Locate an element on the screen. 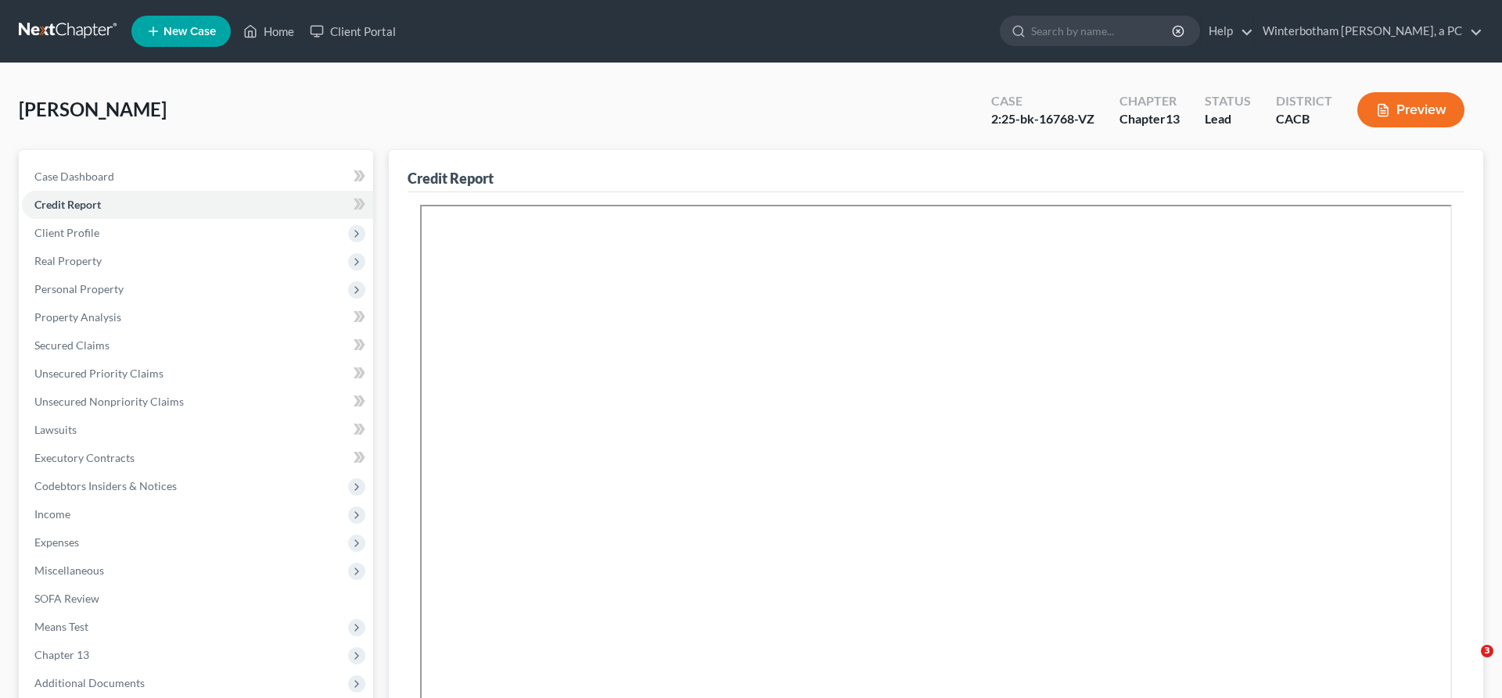 The image size is (1502, 698). span: Executory Contracts is located at coordinates (84, 458).